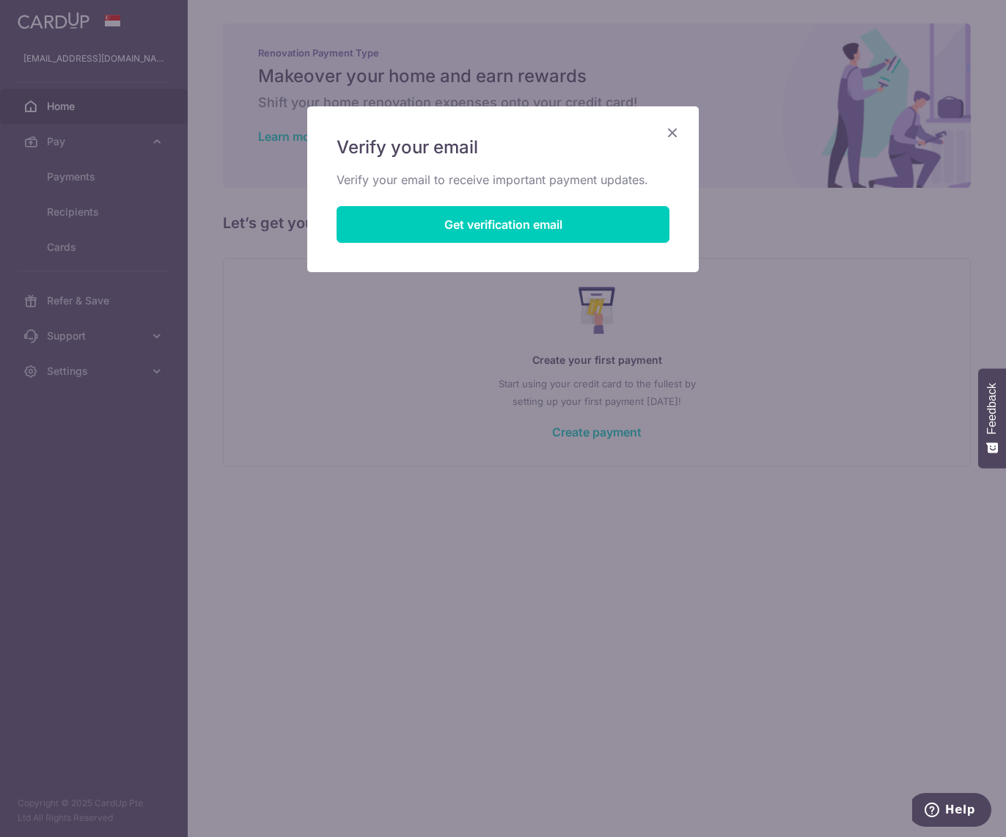  What do you see at coordinates (992, 408) in the screenshot?
I see `span: Feedback` at bounding box center [992, 408].